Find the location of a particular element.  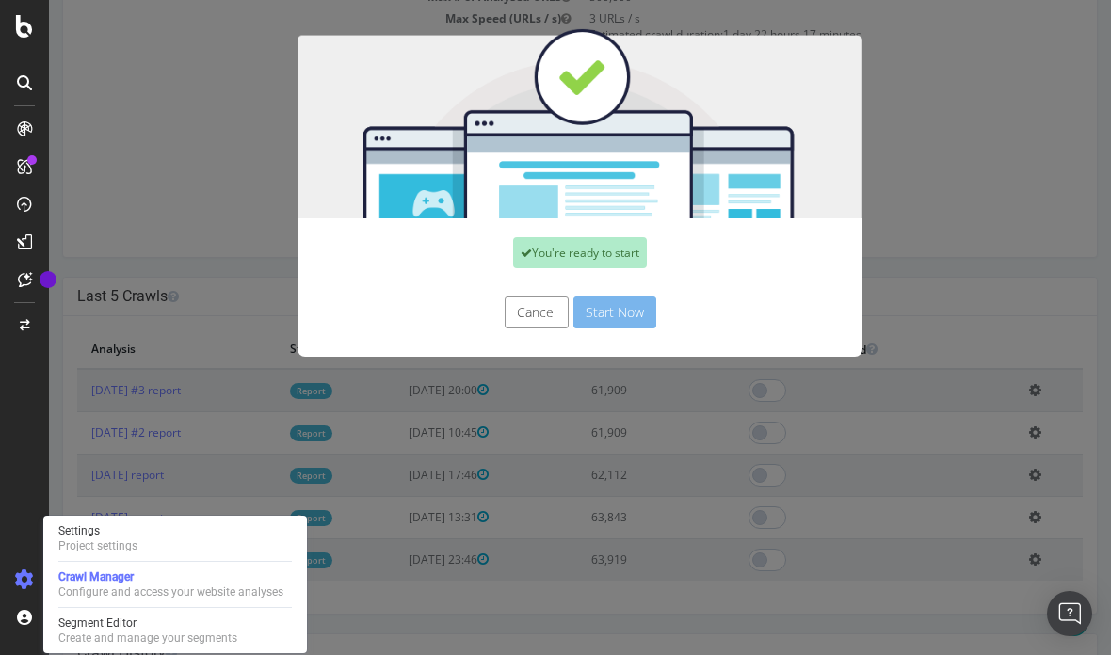

a: Segment EditorCreate and manage your segments is located at coordinates (175, 631).